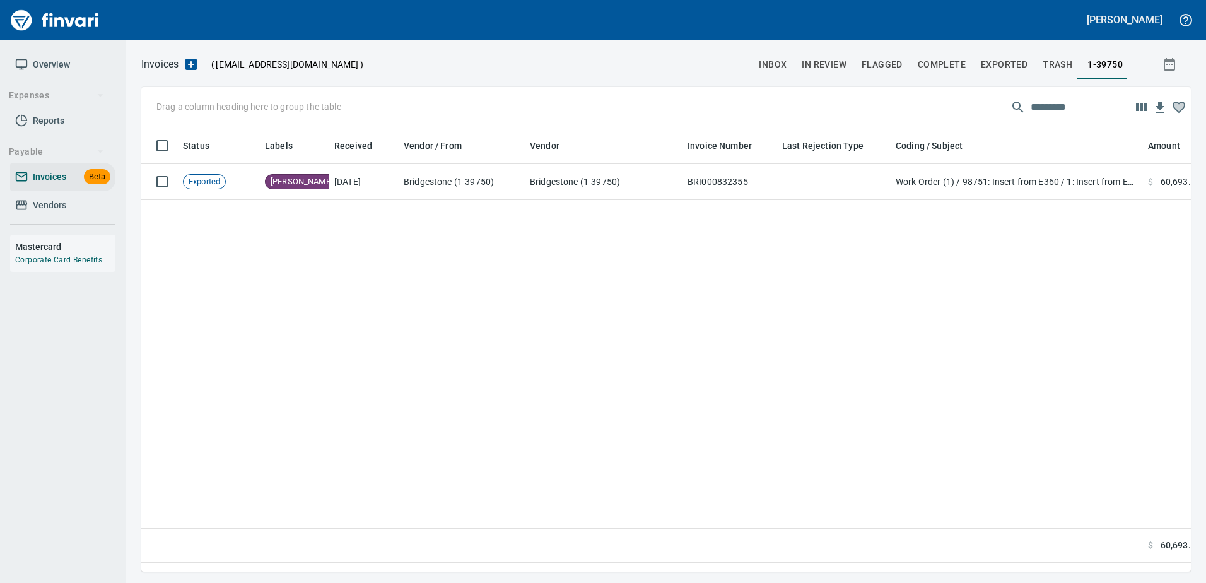 The width and height of the screenshot is (1206, 583). Describe the element at coordinates (1057, 64) in the screenshot. I see `span: trash` at that location.